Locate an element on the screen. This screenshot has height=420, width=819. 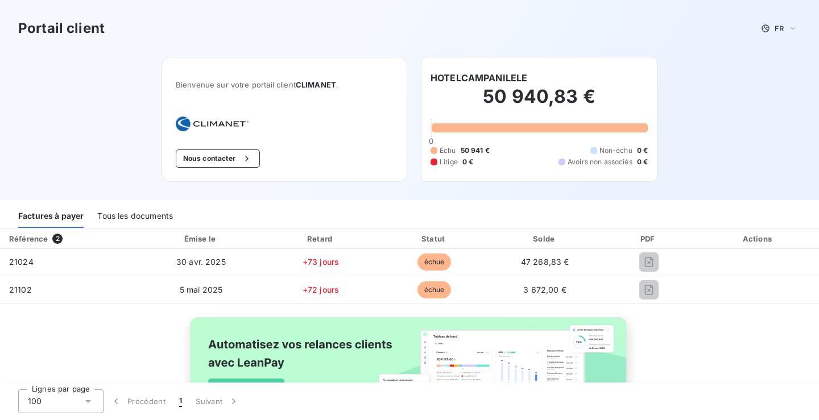
h6: HOTELCAMPANILELE is located at coordinates (479, 78).